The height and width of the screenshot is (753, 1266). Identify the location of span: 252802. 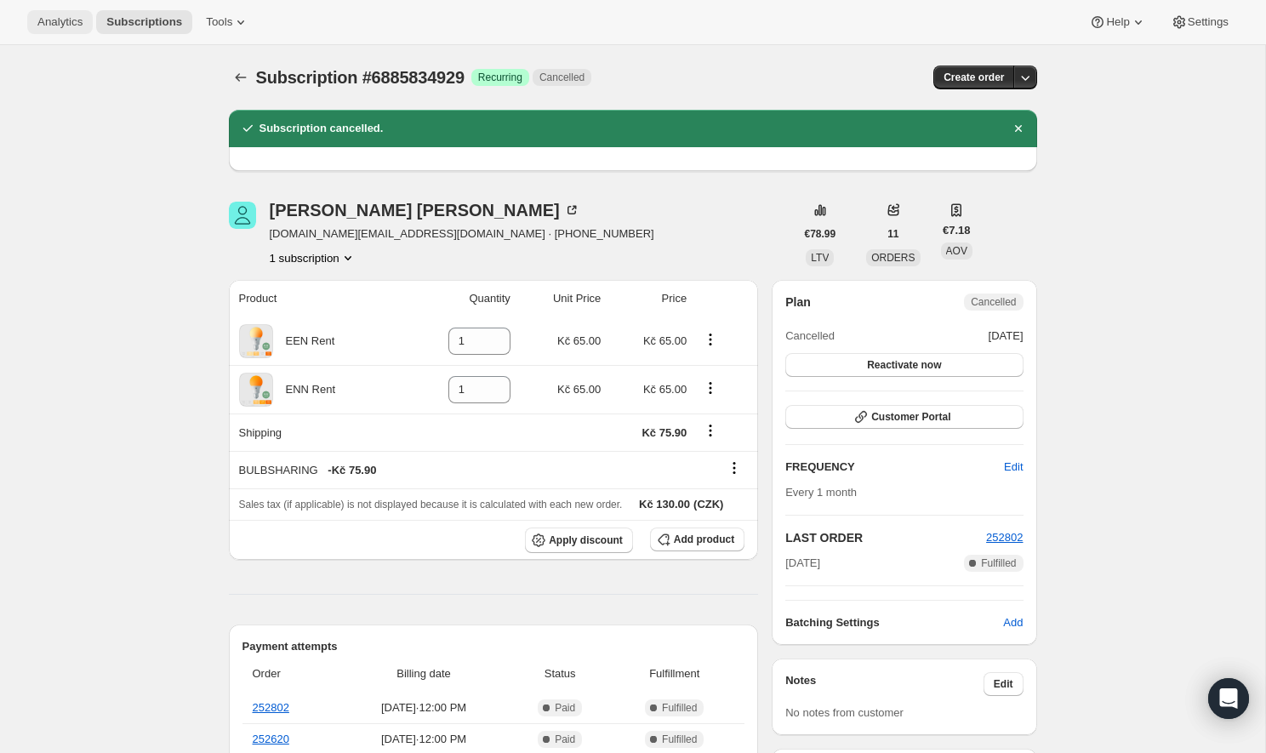
(1004, 537).